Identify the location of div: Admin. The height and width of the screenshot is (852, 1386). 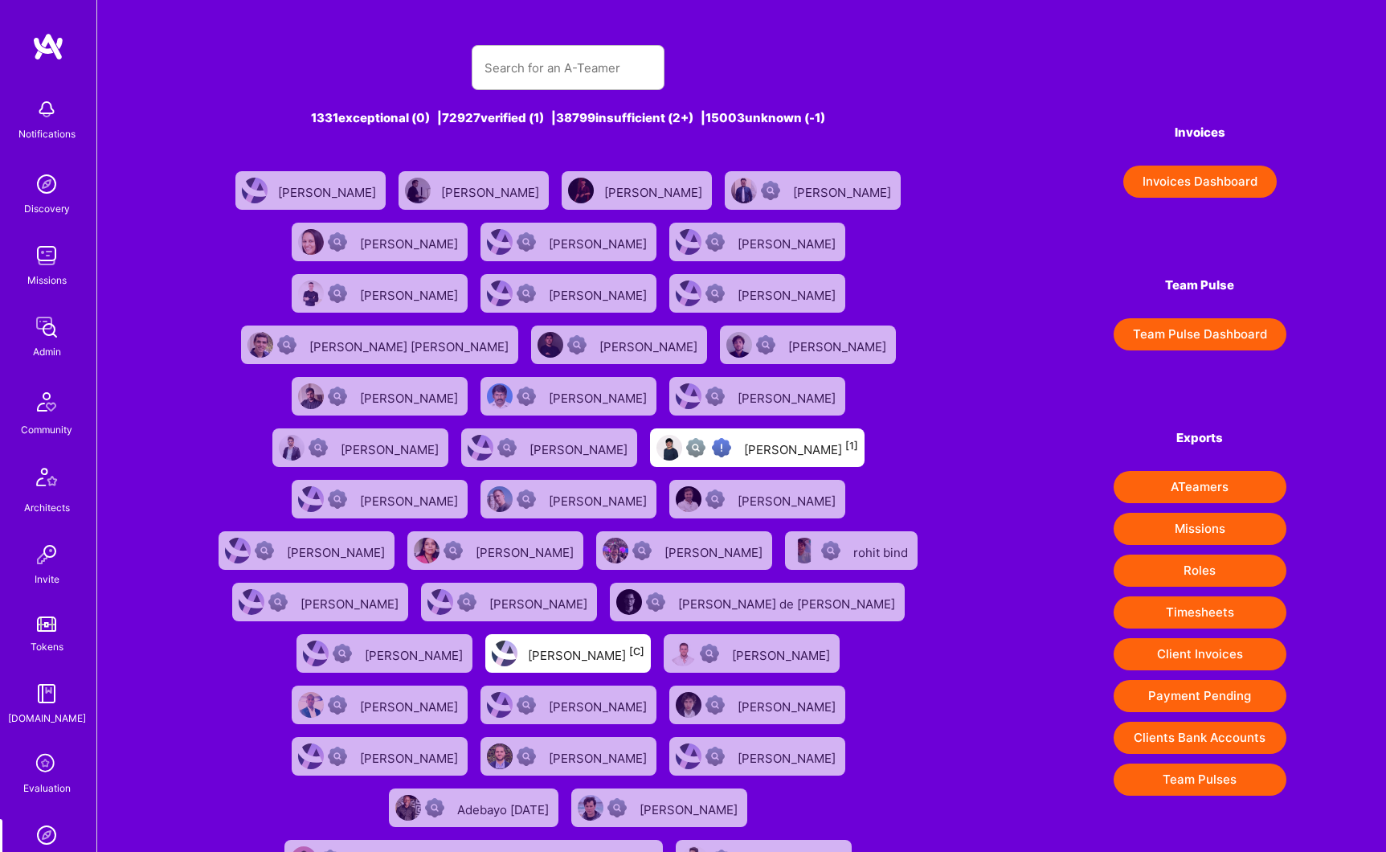
(47, 351).